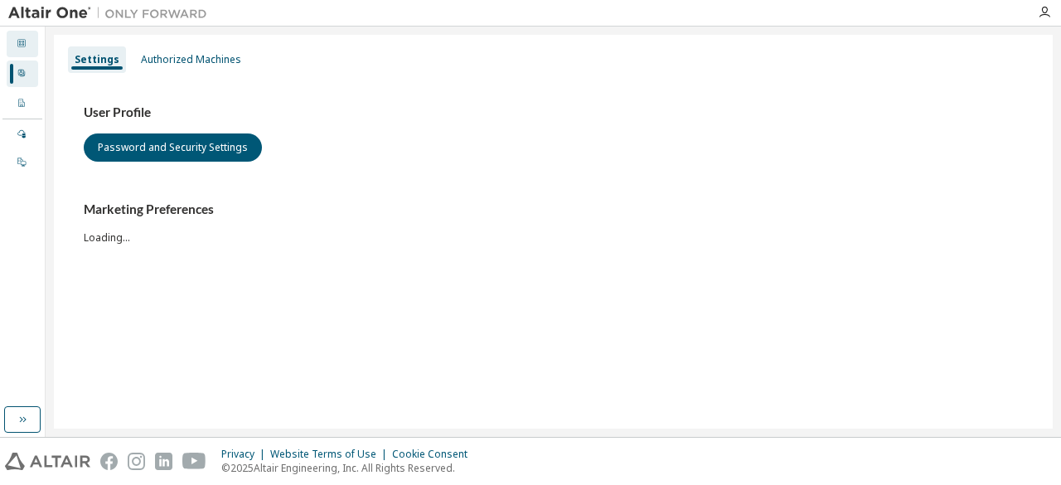  Describe the element at coordinates (109, 461) in the screenshot. I see `img: facebook.svg` at that location.